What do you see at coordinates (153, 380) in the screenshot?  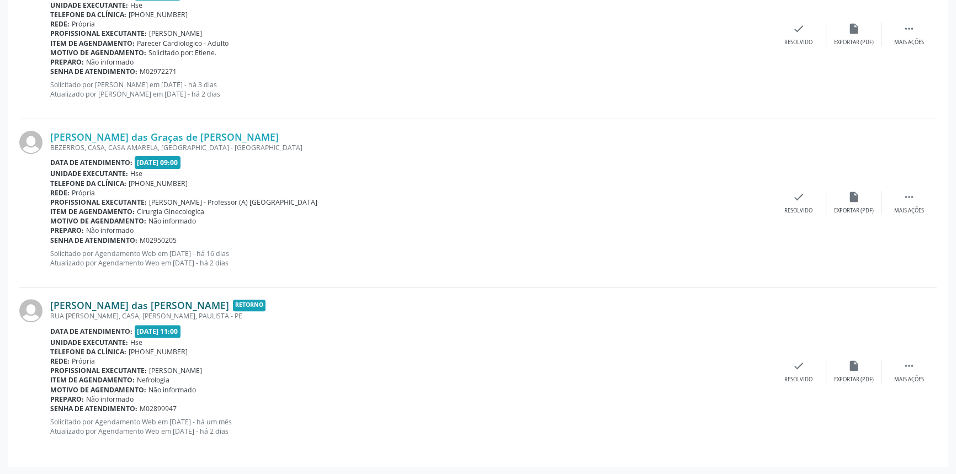 I see `span: Nefrologia` at bounding box center [153, 380].